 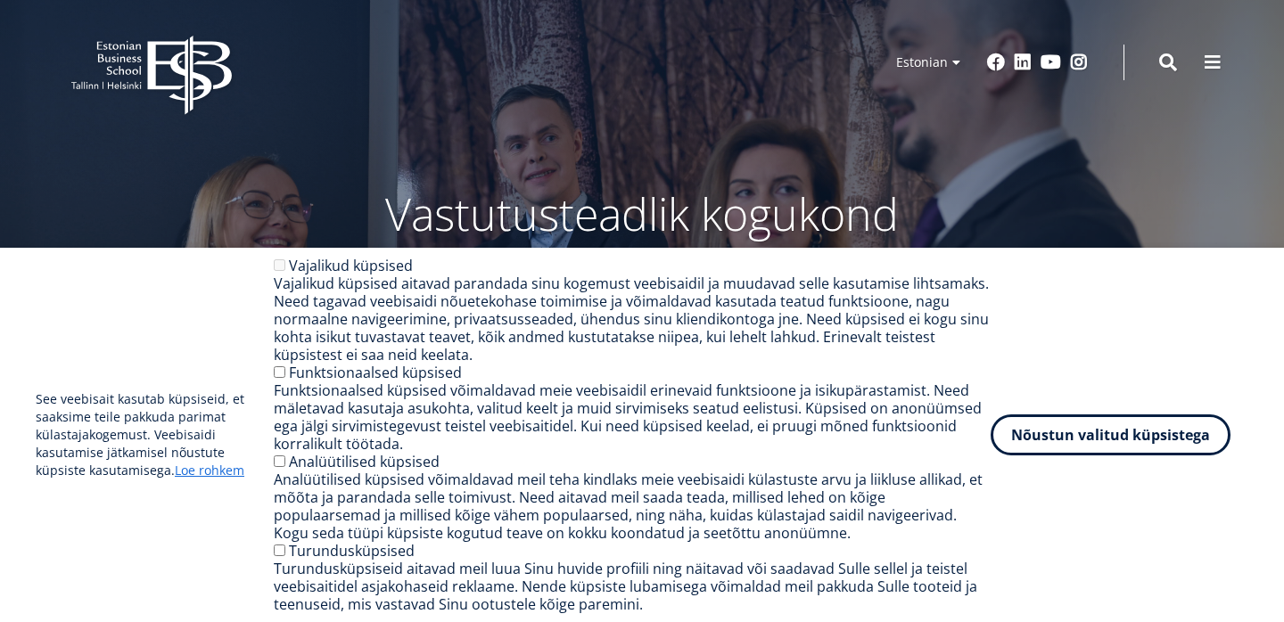 I want to click on a: Linkedin, so click(x=1023, y=62).